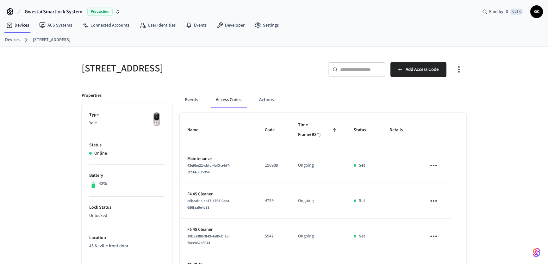 The image size is (548, 264). Describe the element at coordinates (103, 184) in the screenshot. I see `p: 42%` at that location.